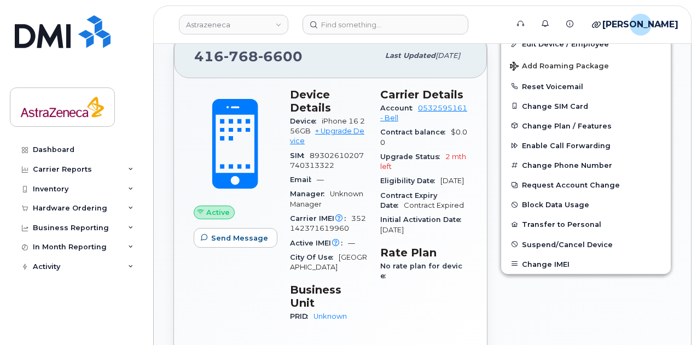 The image size is (697, 345). What do you see at coordinates (586, 185) in the screenshot?
I see `button: Request Account Change` at bounding box center [586, 185].